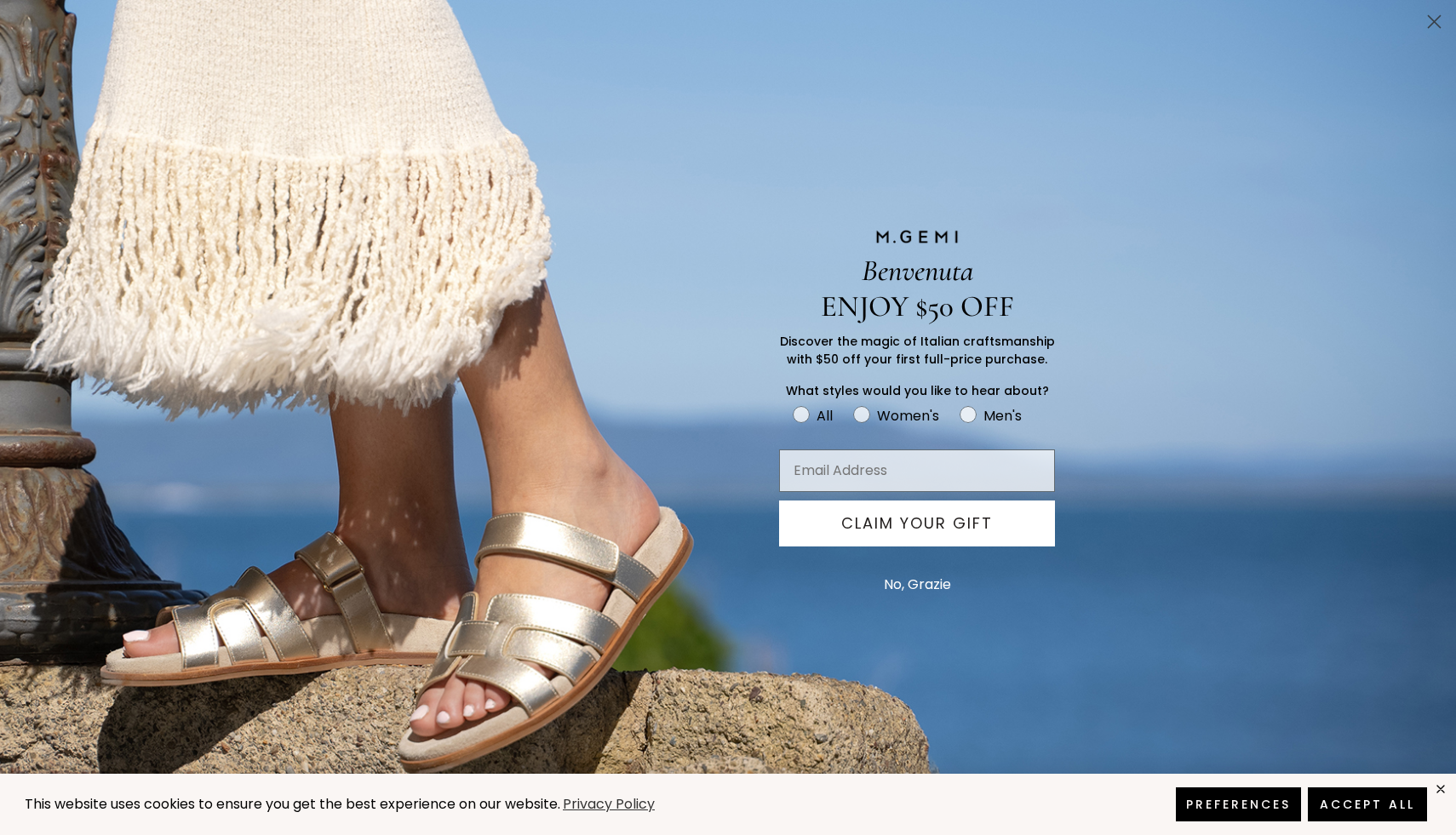 The width and height of the screenshot is (1456, 835). Describe the element at coordinates (824, 416) in the screenshot. I see `div: All` at that location.